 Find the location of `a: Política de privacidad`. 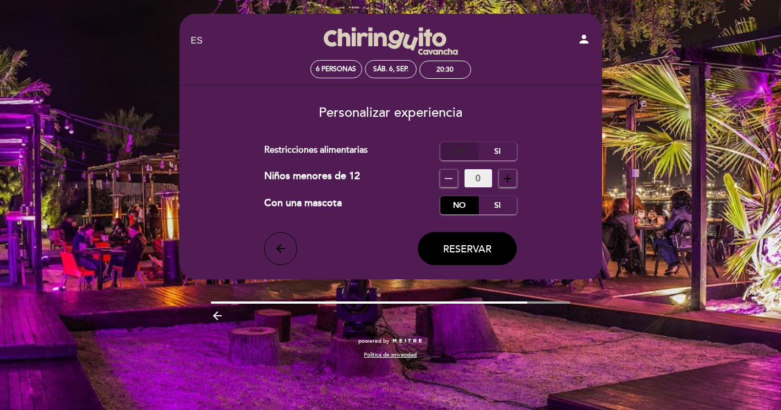

a: Política de privacidad is located at coordinates (390, 355).